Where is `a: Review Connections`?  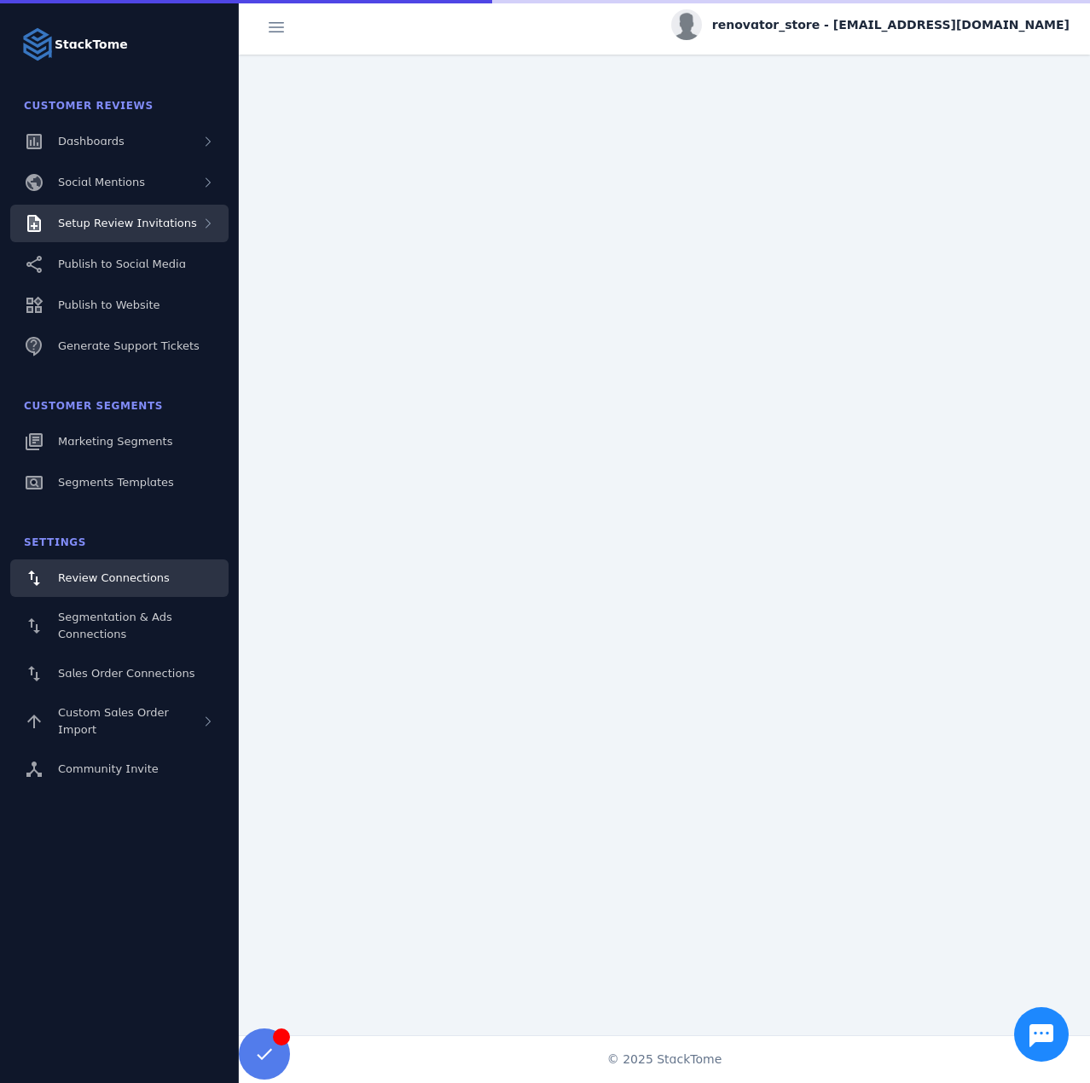 a: Review Connections is located at coordinates (119, 578).